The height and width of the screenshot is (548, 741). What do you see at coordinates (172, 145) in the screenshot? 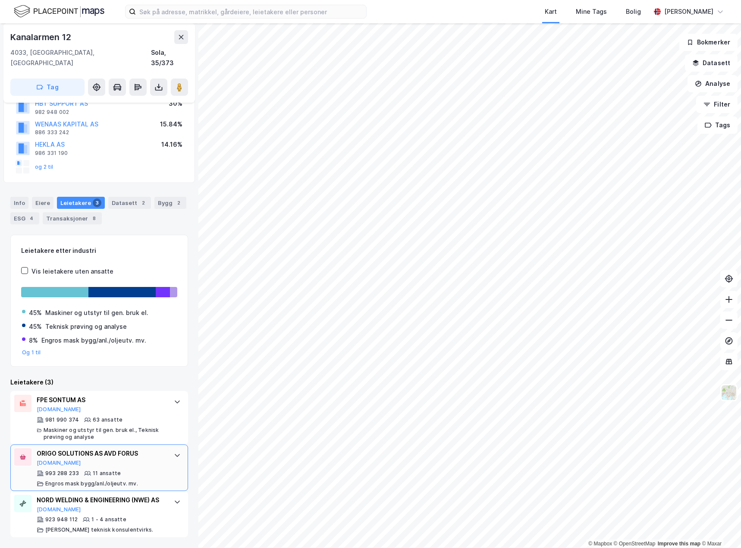
I see `div: 14.16%` at bounding box center [172, 145].